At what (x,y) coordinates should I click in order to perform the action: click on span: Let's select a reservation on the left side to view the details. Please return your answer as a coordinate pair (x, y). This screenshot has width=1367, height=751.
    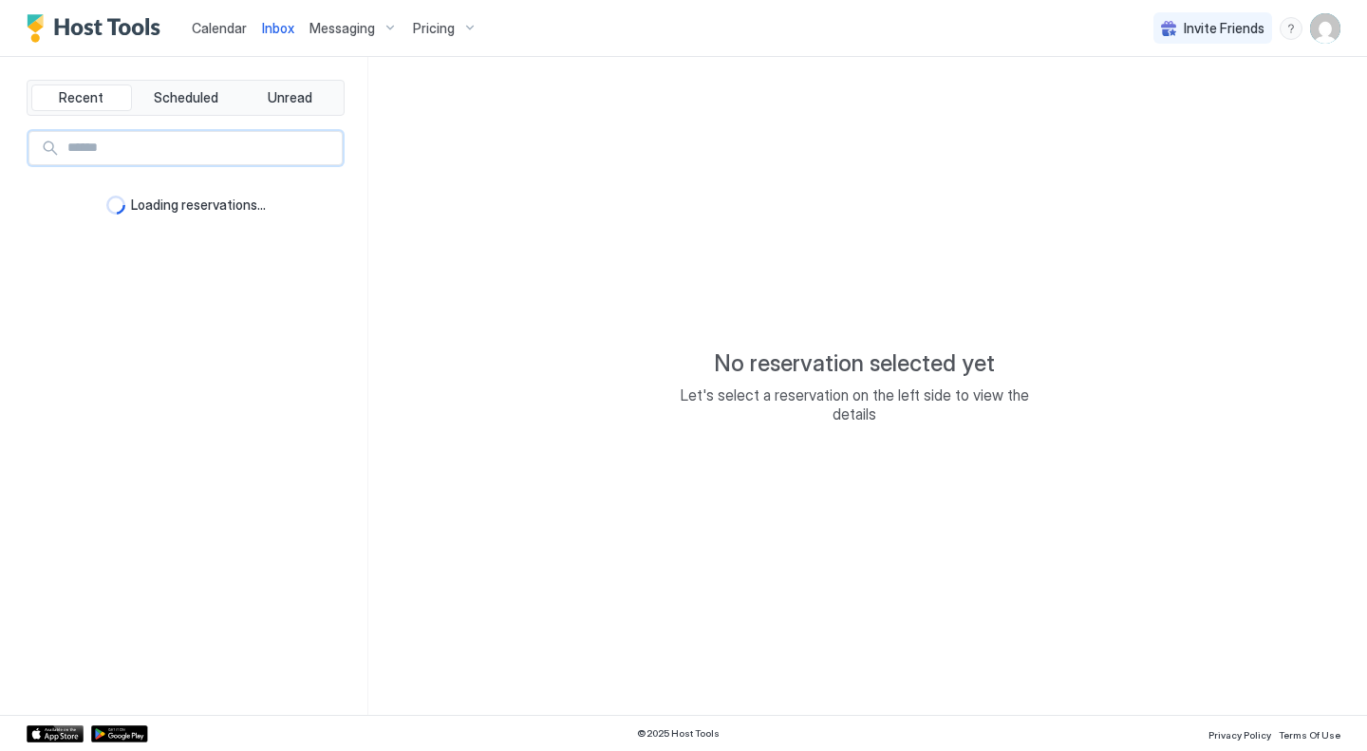
    Looking at the image, I should click on (854, 404).